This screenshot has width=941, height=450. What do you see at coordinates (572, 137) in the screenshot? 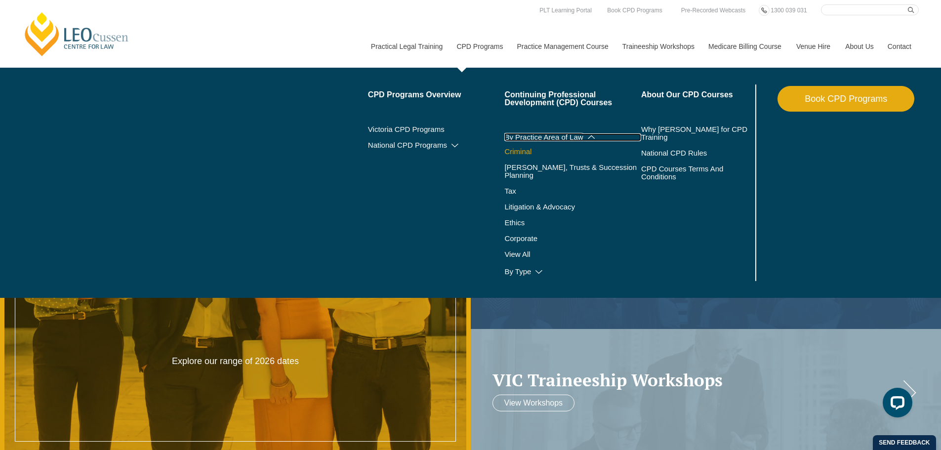
I see `a: By Practice Area of Law` at bounding box center [572, 137].